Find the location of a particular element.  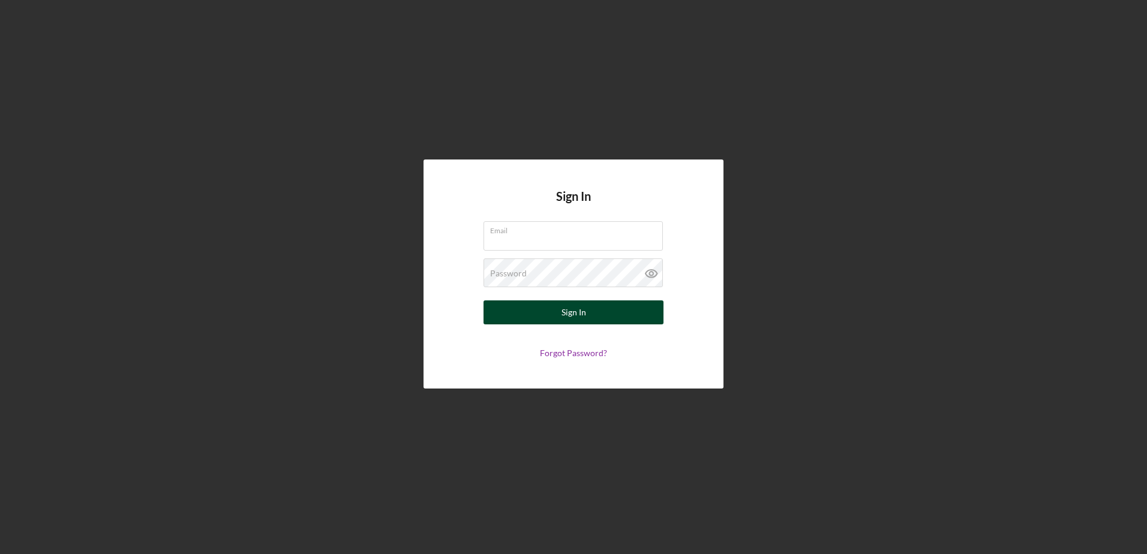

h4: Sign In is located at coordinates (573, 205).